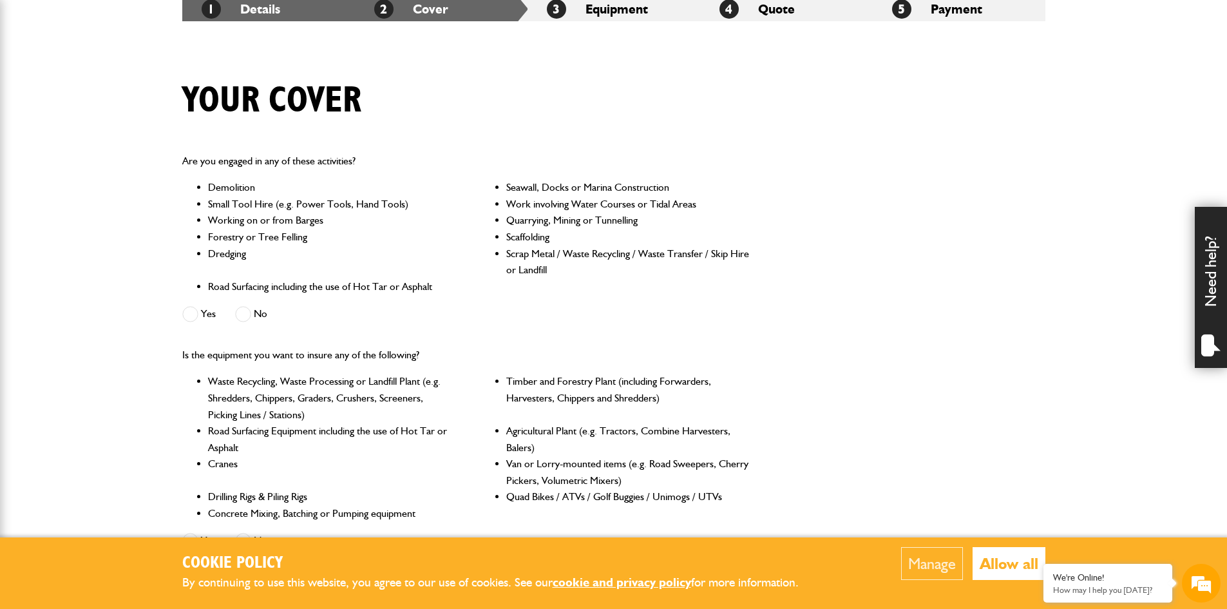  I want to click on li: Timber and Forestry Plant (including Forwarders, Harvesters, Chippers and Shredders), so click(628, 398).